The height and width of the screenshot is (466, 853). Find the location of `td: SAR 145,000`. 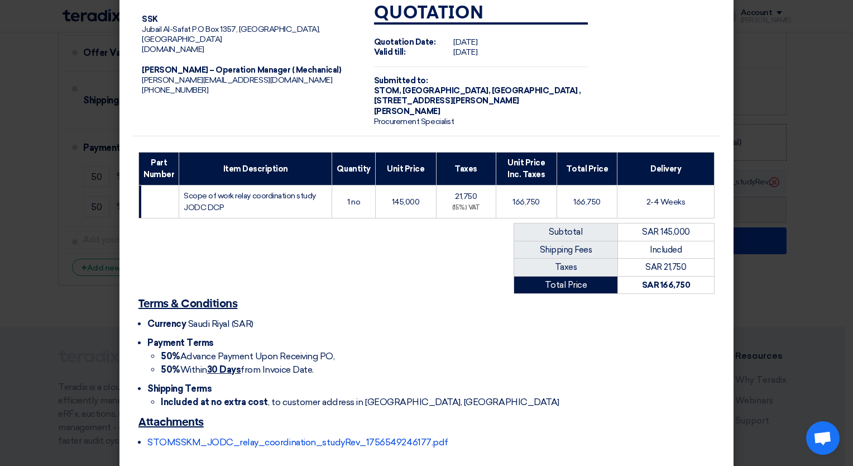

td: SAR 145,000 is located at coordinates (666, 232).